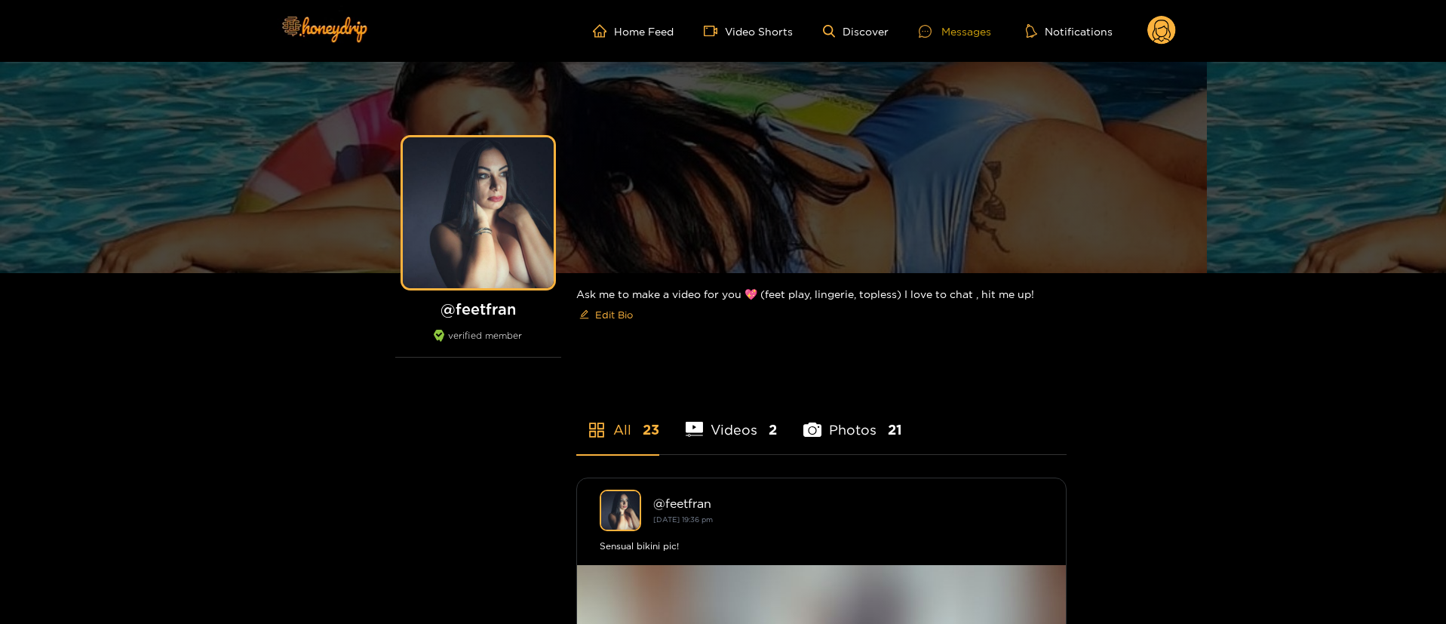 The height and width of the screenshot is (624, 1446). Describe the element at coordinates (855, 31) in the screenshot. I see `a: Discover` at that location.